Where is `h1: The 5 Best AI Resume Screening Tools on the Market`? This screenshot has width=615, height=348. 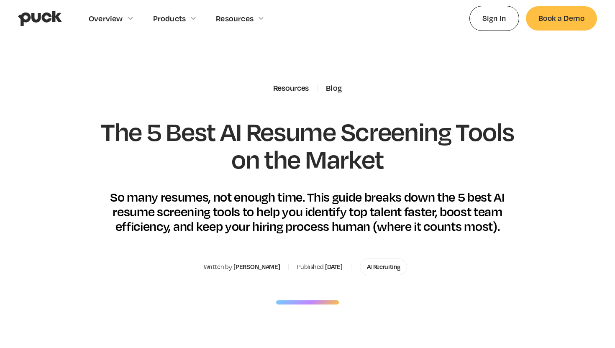 h1: The 5 Best AI Resume Screening Tools on the Market is located at coordinates (307, 145).